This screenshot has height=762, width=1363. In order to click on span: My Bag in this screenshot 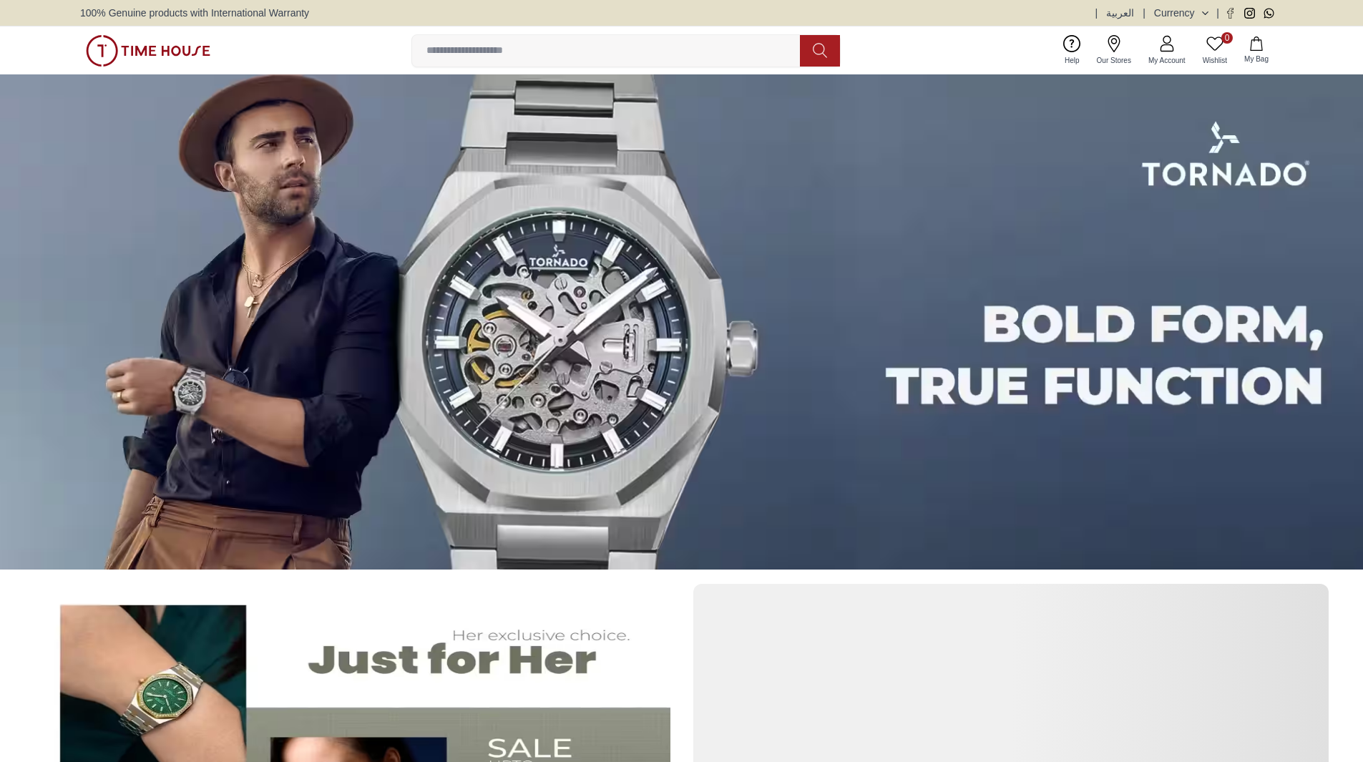, I will do `click(1257, 59)`.